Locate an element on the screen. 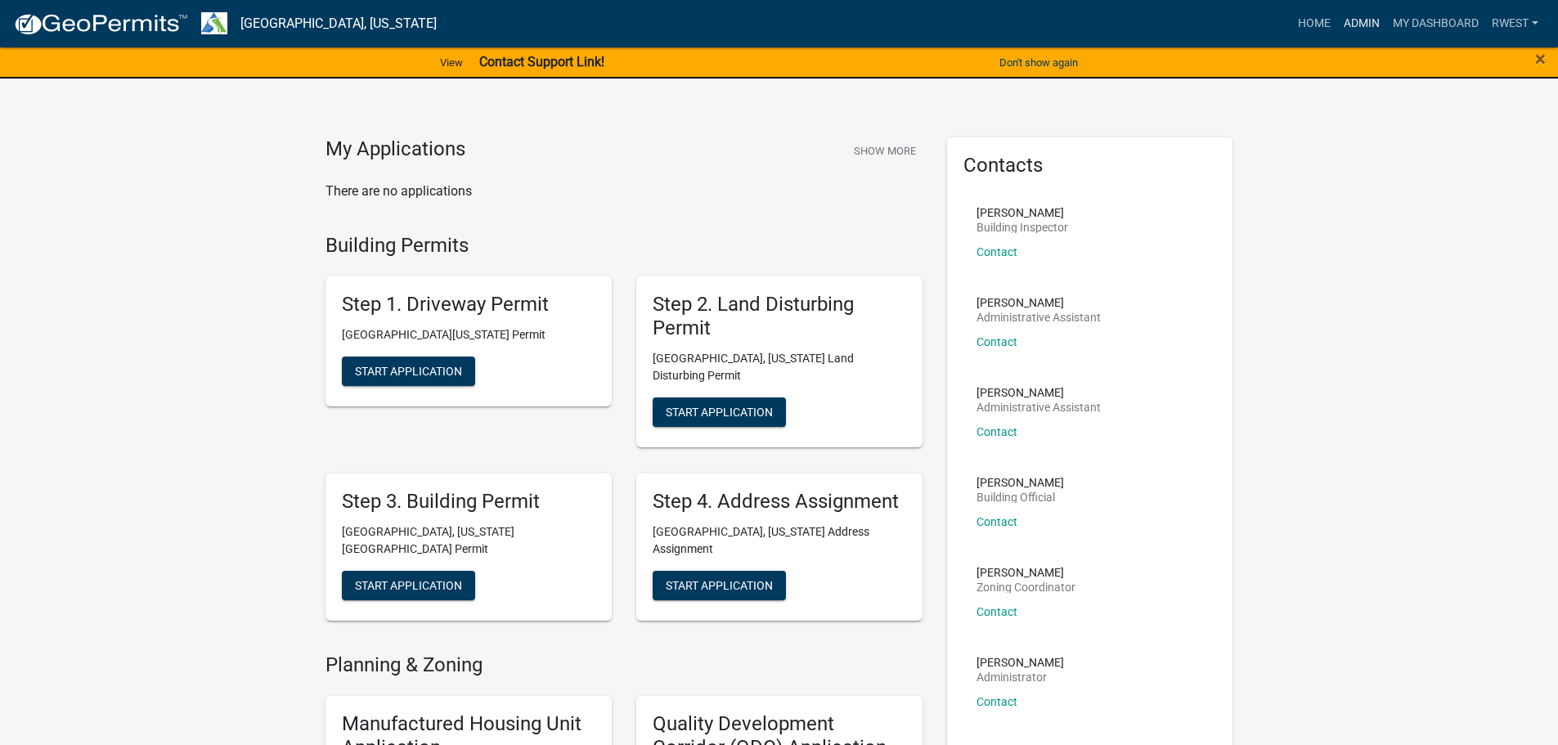 This screenshot has height=745, width=1558. p: Zoning Coordinator is located at coordinates (1026, 587).